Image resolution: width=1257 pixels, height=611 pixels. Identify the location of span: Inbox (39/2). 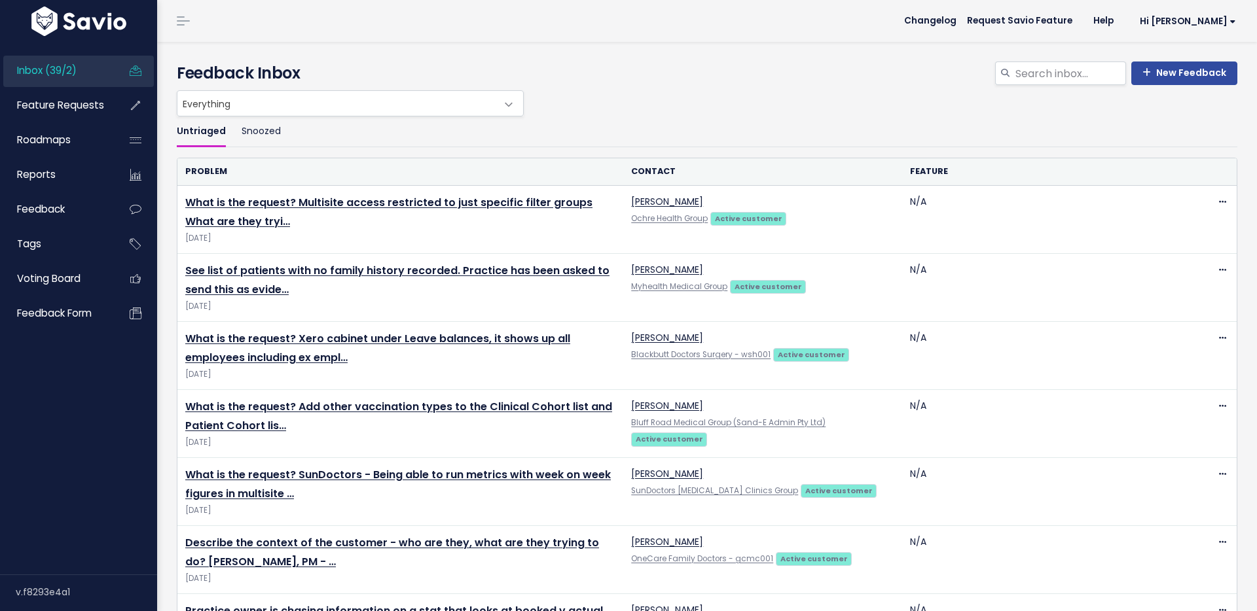
(46, 70).